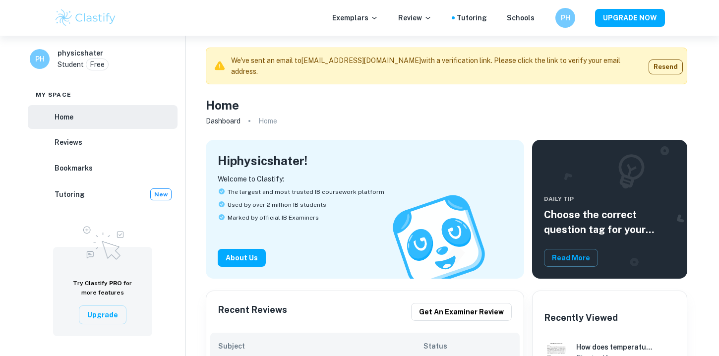  I want to click on a: Bookmarks, so click(103, 168).